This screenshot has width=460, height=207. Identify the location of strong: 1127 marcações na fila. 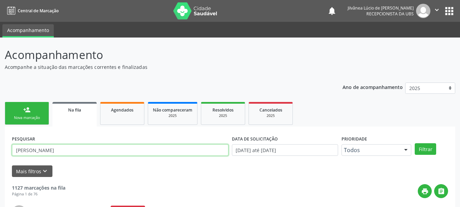
(38, 187).